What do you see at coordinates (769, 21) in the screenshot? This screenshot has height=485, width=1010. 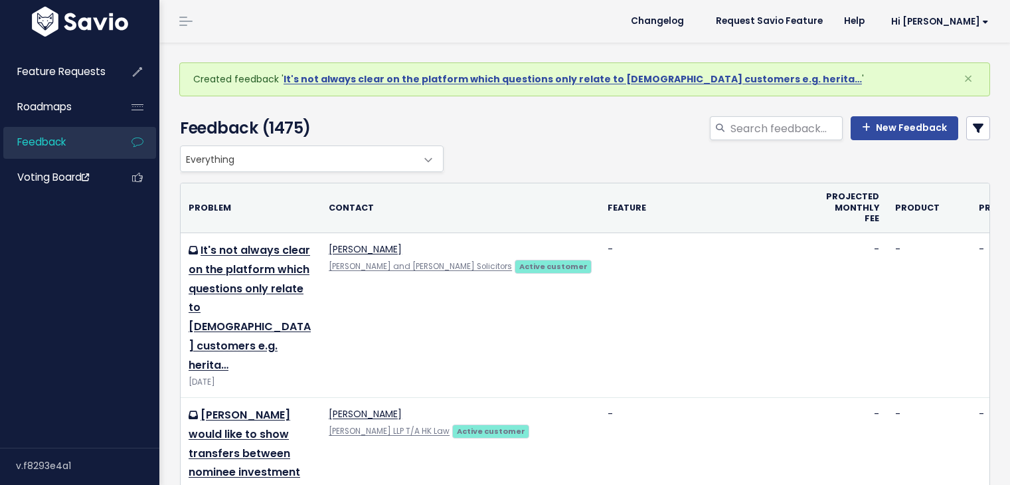 I see `a: Request Savio Feature` at bounding box center [769, 21].